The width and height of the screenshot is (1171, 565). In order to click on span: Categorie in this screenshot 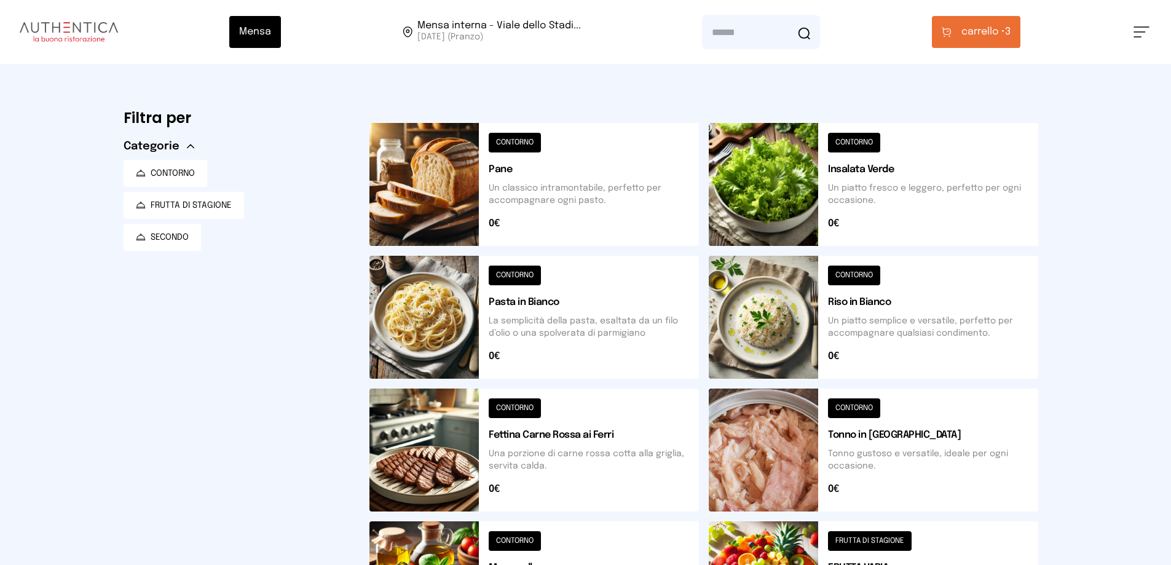, I will do `click(151, 146)`.